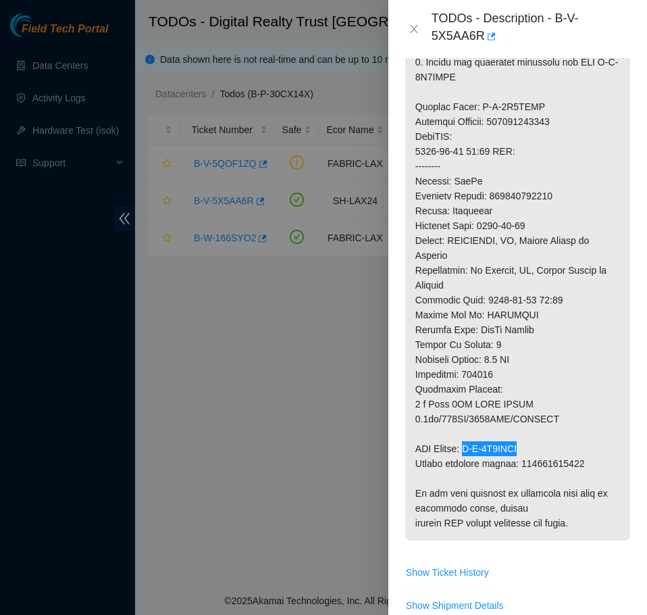  Describe the element at coordinates (531, 29) in the screenshot. I see `div: TODOs - Description - B-V-5X5AA6R` at that location.